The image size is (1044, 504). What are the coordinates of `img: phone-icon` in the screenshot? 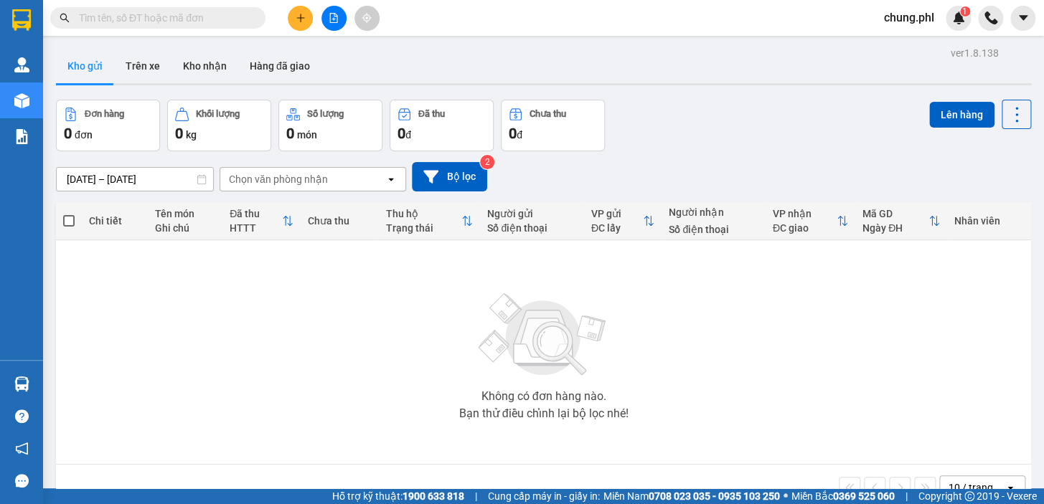 It's located at (991, 18).